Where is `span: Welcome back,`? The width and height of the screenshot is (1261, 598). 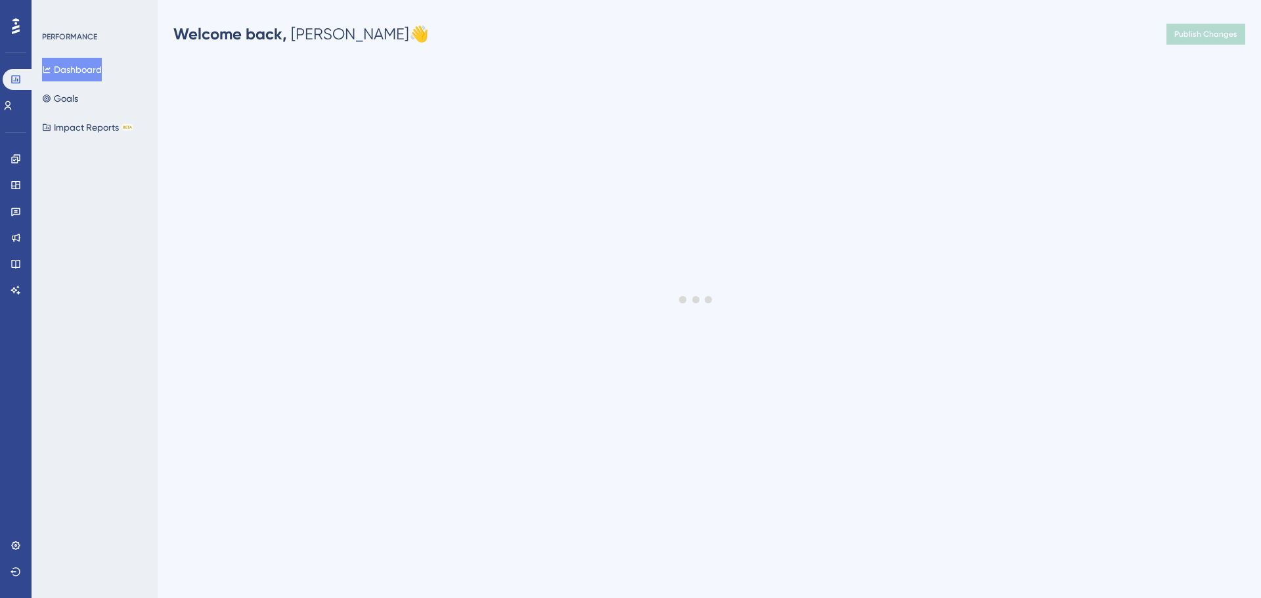
span: Welcome back, is located at coordinates (230, 33).